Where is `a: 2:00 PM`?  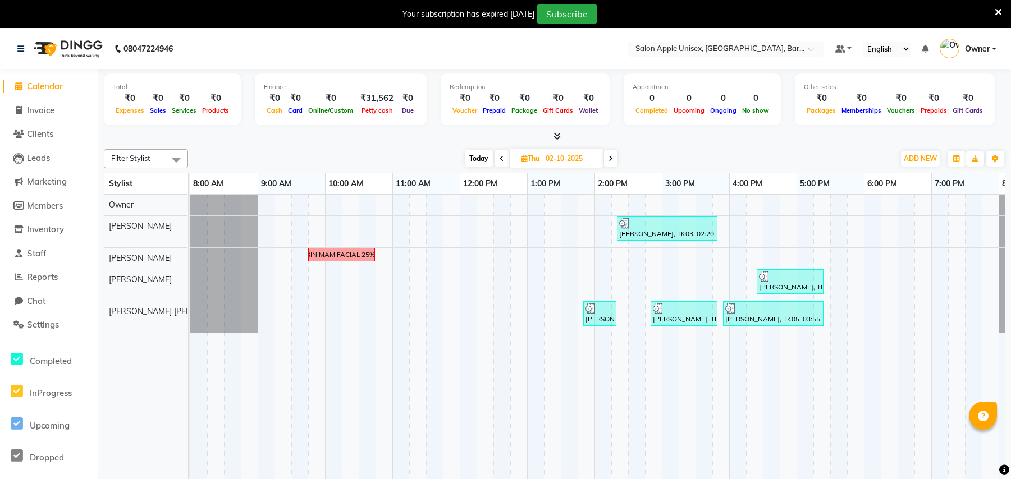
a: 2:00 PM is located at coordinates (612, 184).